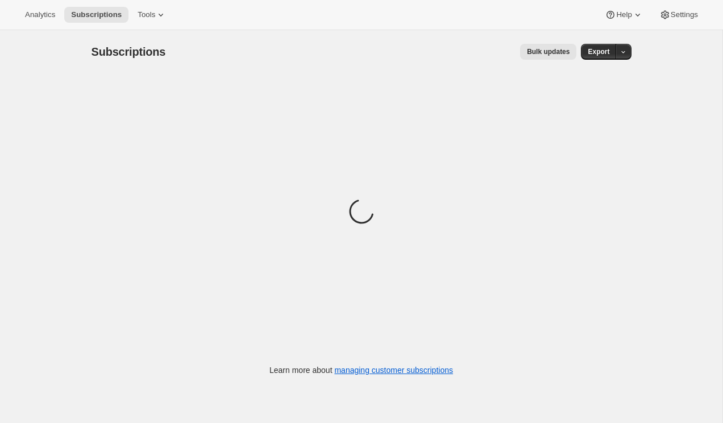  What do you see at coordinates (599, 52) in the screenshot?
I see `button: Export` at bounding box center [599, 52].